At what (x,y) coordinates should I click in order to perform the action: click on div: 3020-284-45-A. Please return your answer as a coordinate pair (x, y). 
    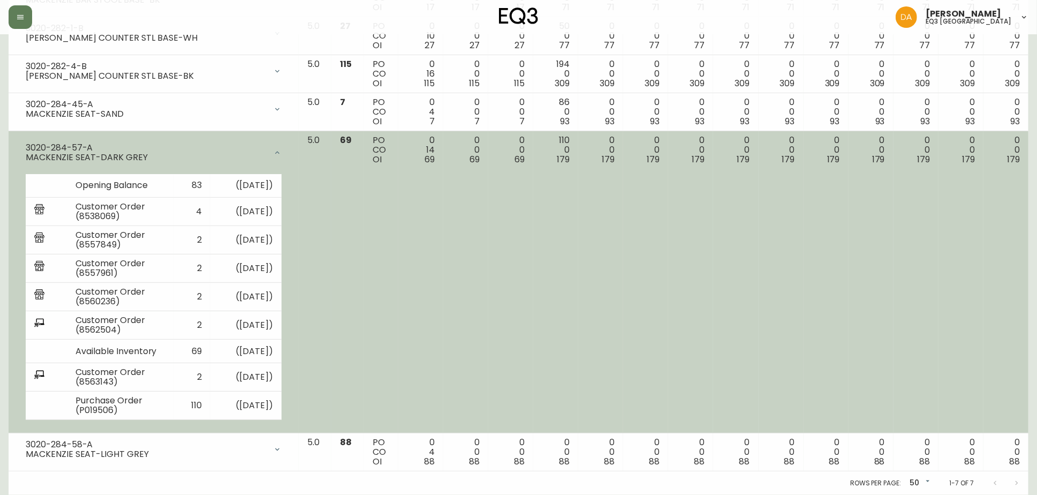
    Looking at the image, I should click on (146, 104).